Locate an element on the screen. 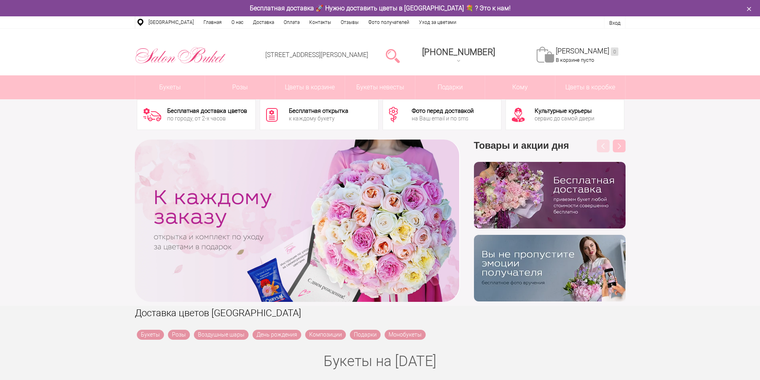 Image resolution: width=760 pixels, height=380 pixels. img: Цветы Нижний Новгород is located at coordinates (180, 55).